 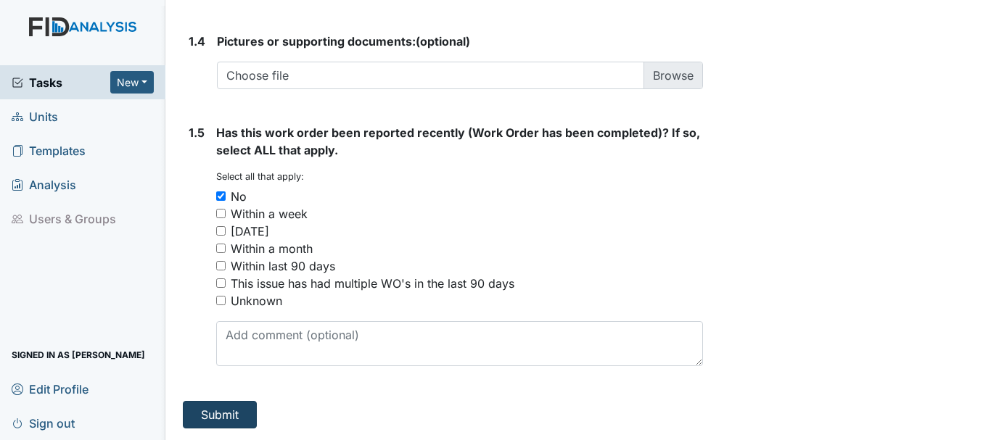 What do you see at coordinates (283, 266) in the screenshot?
I see `div: Within last 90 days` at bounding box center [283, 266].